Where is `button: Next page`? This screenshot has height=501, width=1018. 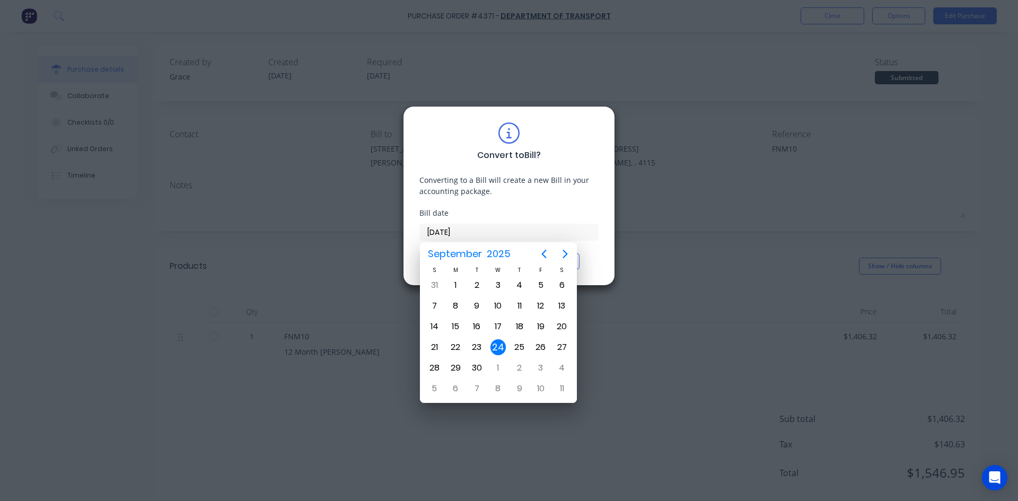 button: Next page is located at coordinates (565, 254).